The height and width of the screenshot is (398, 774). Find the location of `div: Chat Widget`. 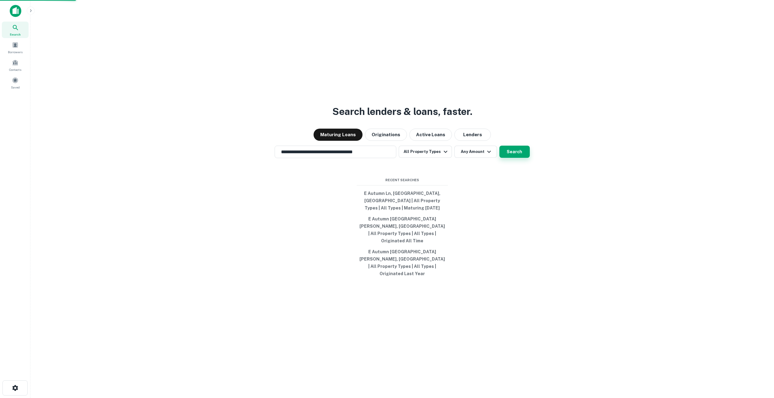

div: Chat Widget is located at coordinates (759, 364).